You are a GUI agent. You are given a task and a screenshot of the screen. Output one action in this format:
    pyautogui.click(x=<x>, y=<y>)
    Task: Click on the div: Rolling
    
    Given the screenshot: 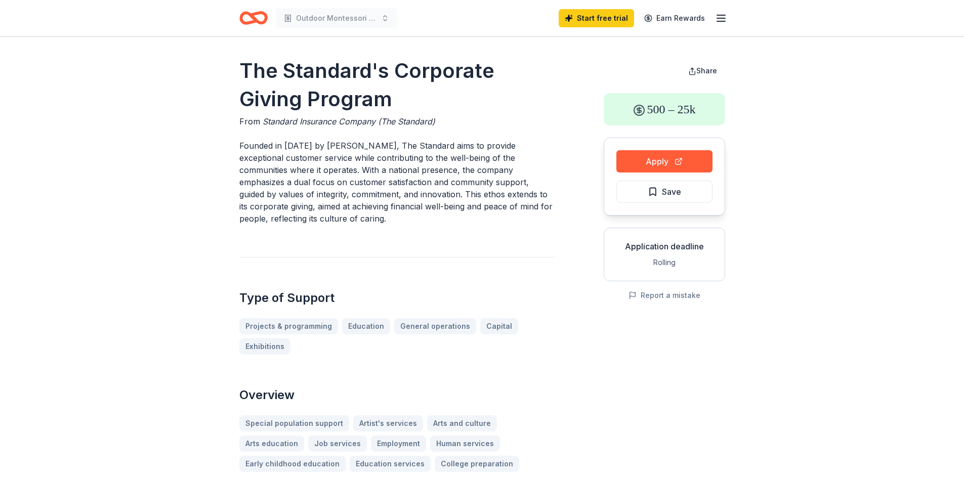 What is the action you would take?
    pyautogui.click(x=664, y=263)
    